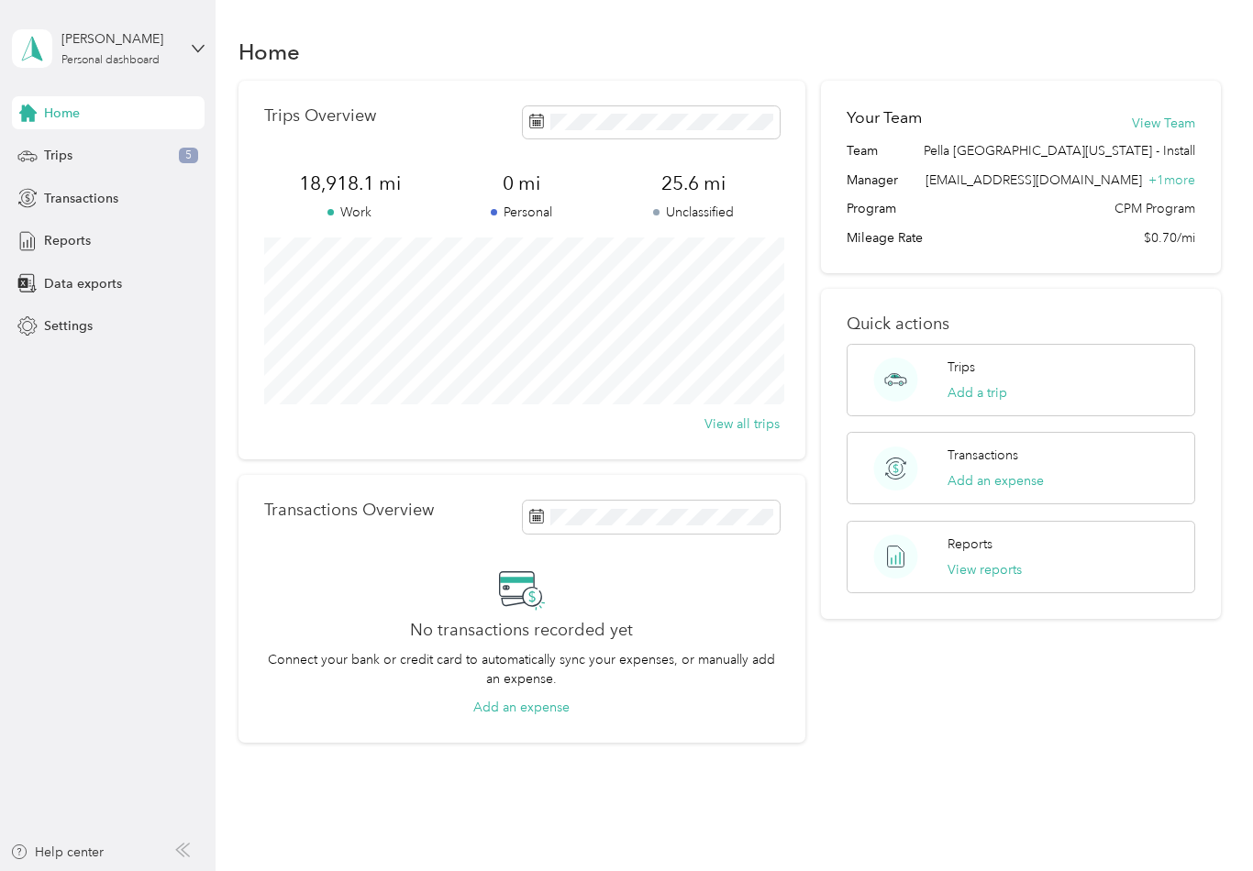  Describe the element at coordinates (83, 283) in the screenshot. I see `span: Data exports` at that location.